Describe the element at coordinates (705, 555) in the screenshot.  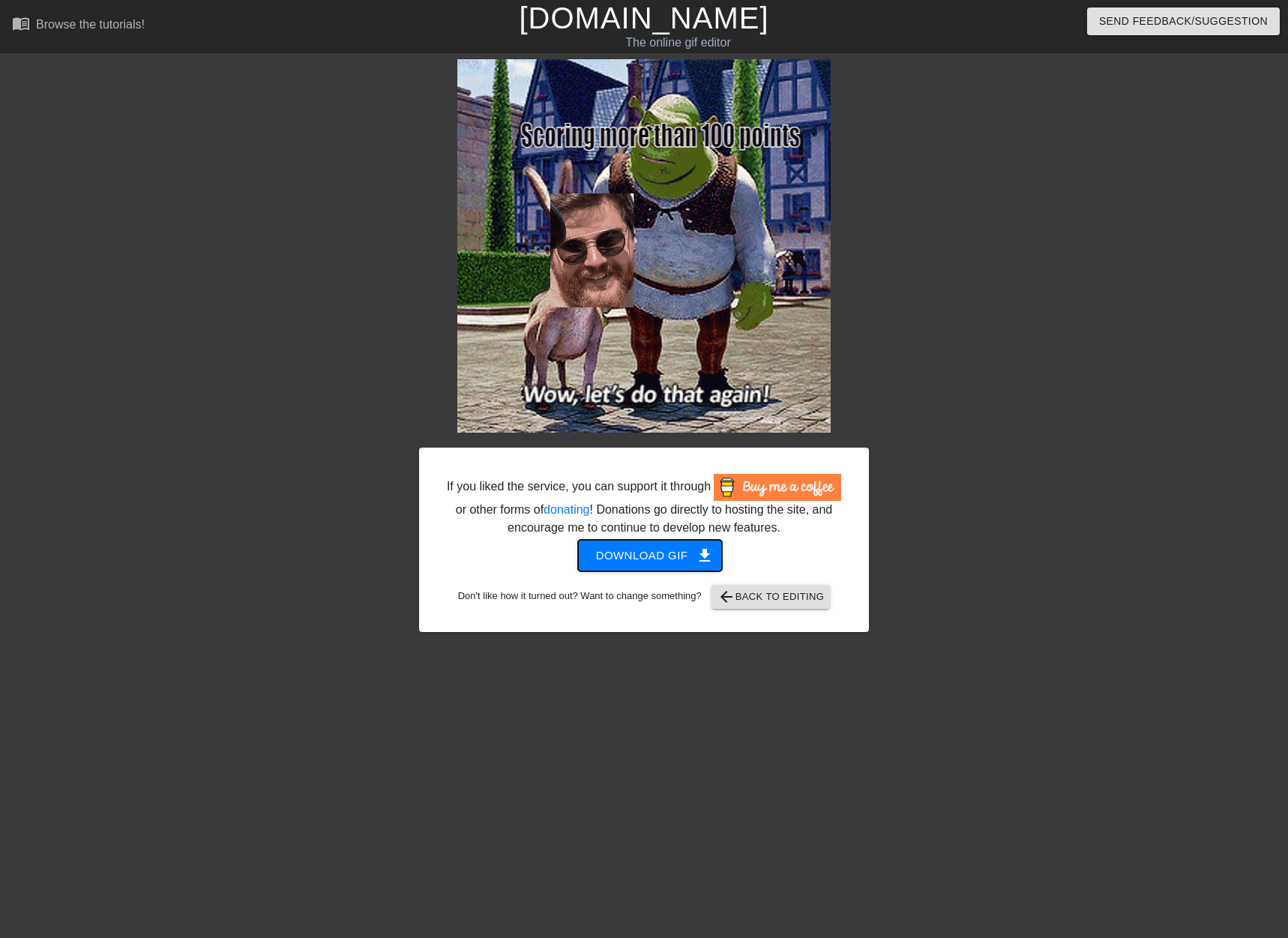
I see `span: get_app` at that location.